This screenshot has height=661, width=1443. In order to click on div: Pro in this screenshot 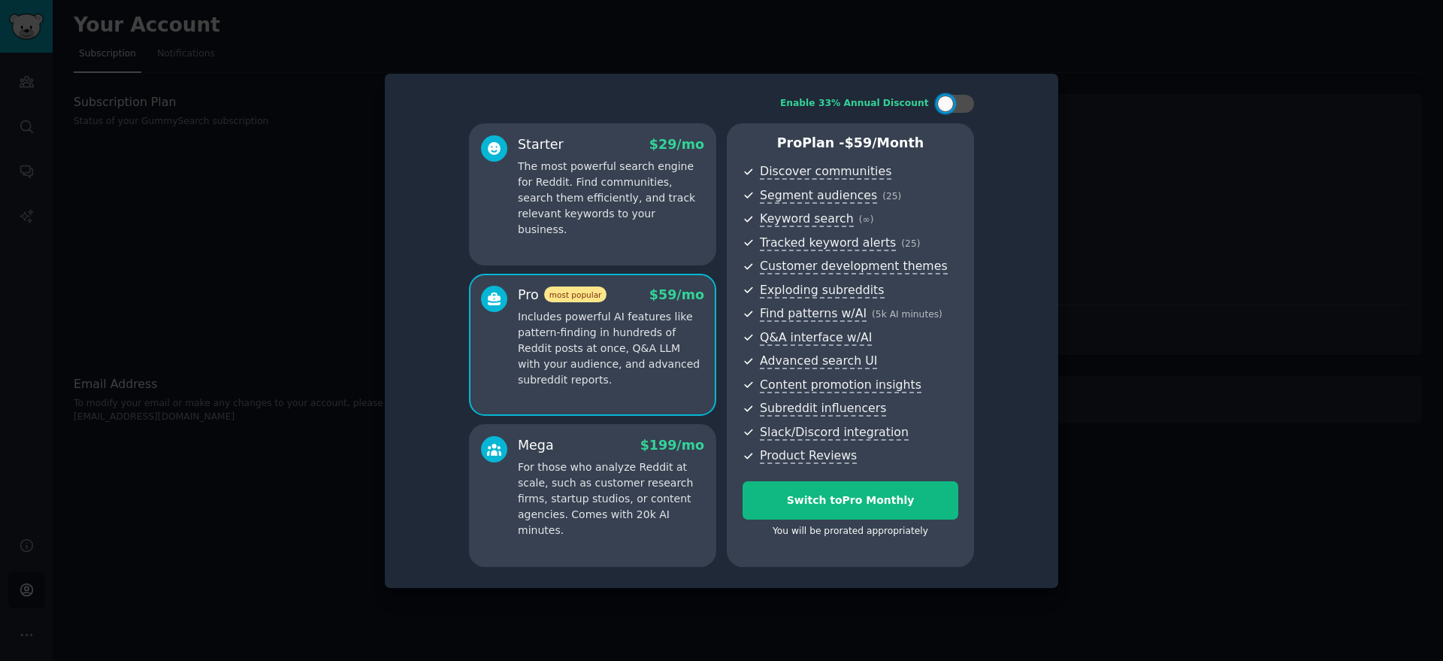, I will do `click(562, 295)`.